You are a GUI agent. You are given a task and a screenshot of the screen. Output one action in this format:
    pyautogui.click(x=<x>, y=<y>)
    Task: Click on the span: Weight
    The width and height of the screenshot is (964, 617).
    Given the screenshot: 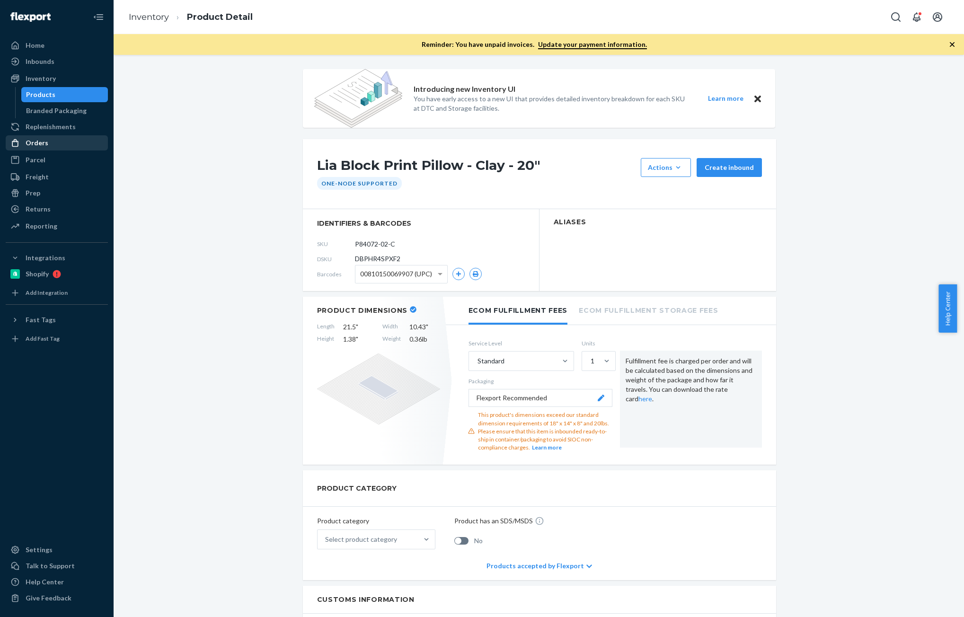 What is the action you would take?
    pyautogui.click(x=391, y=339)
    